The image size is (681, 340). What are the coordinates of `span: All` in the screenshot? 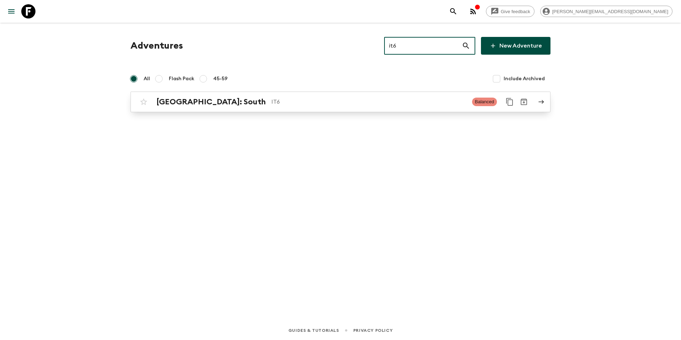 It's located at (147, 79).